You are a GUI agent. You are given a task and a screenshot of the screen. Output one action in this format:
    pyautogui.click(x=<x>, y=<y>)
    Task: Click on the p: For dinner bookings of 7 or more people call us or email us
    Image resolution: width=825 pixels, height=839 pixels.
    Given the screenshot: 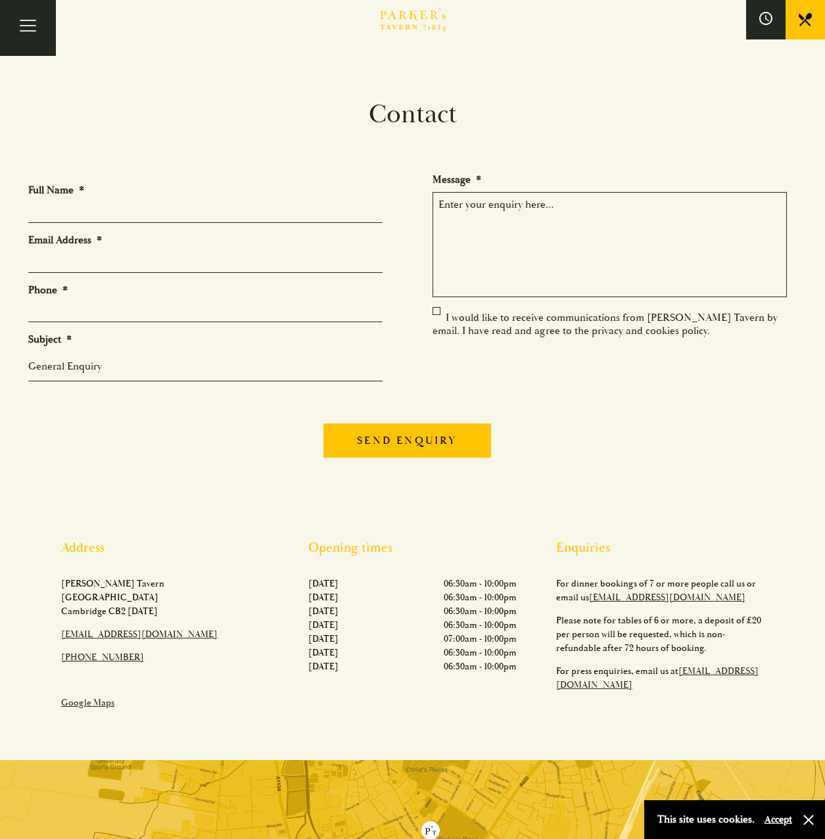 What is the action you would take?
    pyautogui.click(x=660, y=590)
    